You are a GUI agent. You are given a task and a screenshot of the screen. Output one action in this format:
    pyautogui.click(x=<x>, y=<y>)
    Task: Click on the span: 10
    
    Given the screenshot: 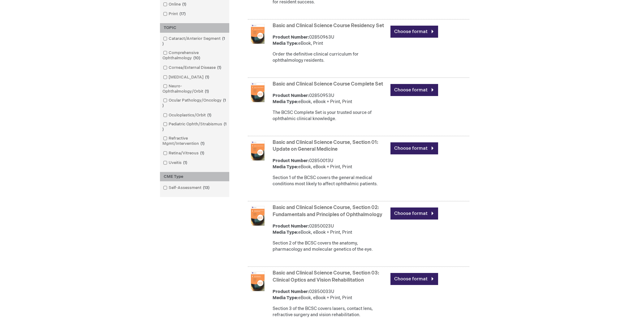 What is the action you would take?
    pyautogui.click(x=197, y=58)
    